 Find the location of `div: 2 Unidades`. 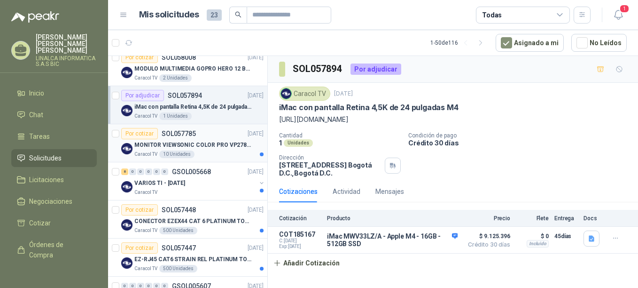

div: 2 Unidades is located at coordinates (175, 78).